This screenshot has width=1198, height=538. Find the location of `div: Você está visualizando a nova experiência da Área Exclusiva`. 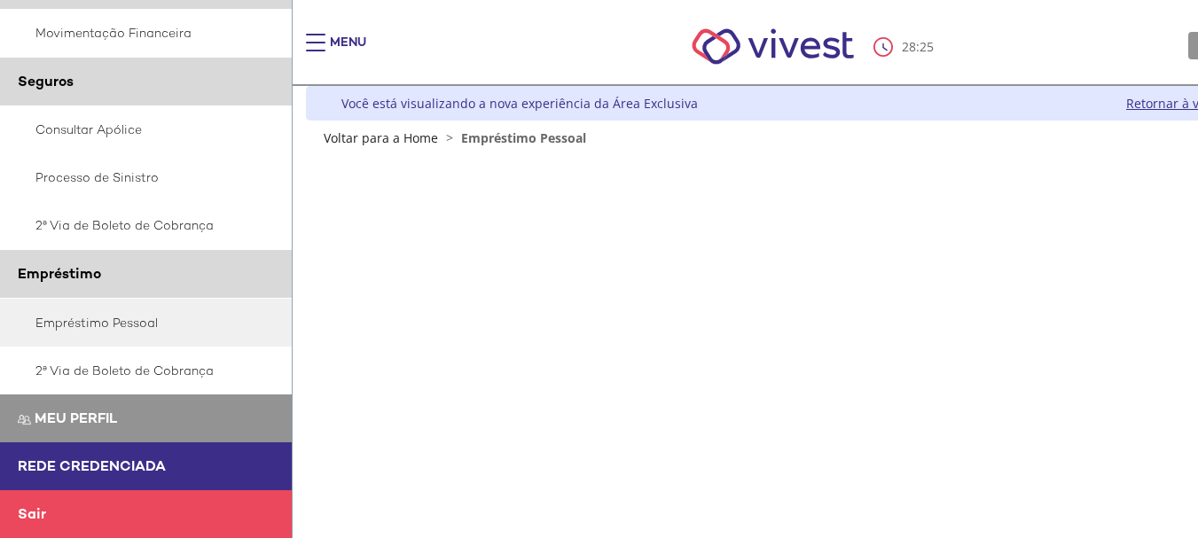

div: Você está visualizando a nova experiência da Área Exclusiva is located at coordinates (520, 103).